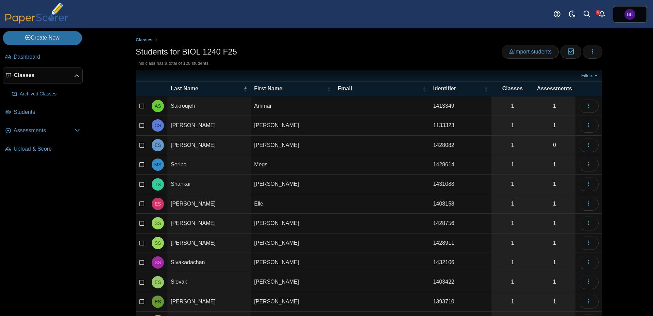 Image resolution: width=653 pixels, height=316 pixels. I want to click on span: Ben England, so click(630, 14).